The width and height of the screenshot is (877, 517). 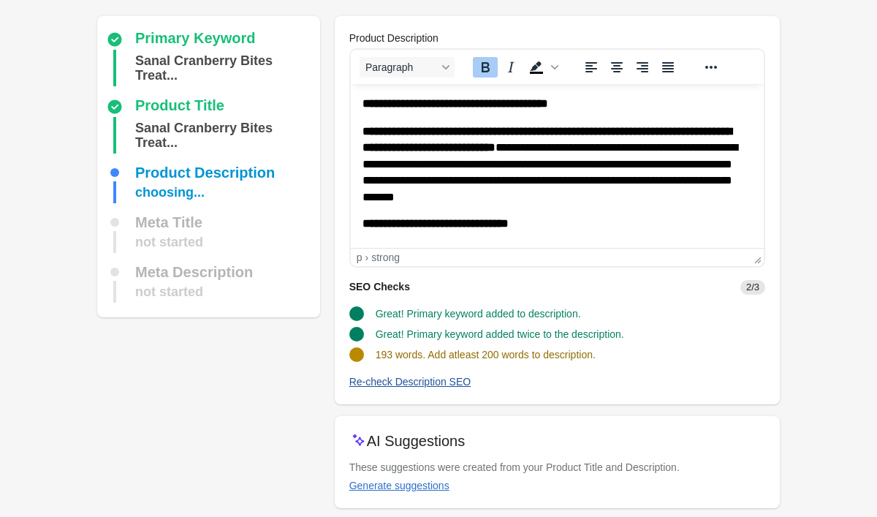 I want to click on div: choosing..., so click(x=170, y=192).